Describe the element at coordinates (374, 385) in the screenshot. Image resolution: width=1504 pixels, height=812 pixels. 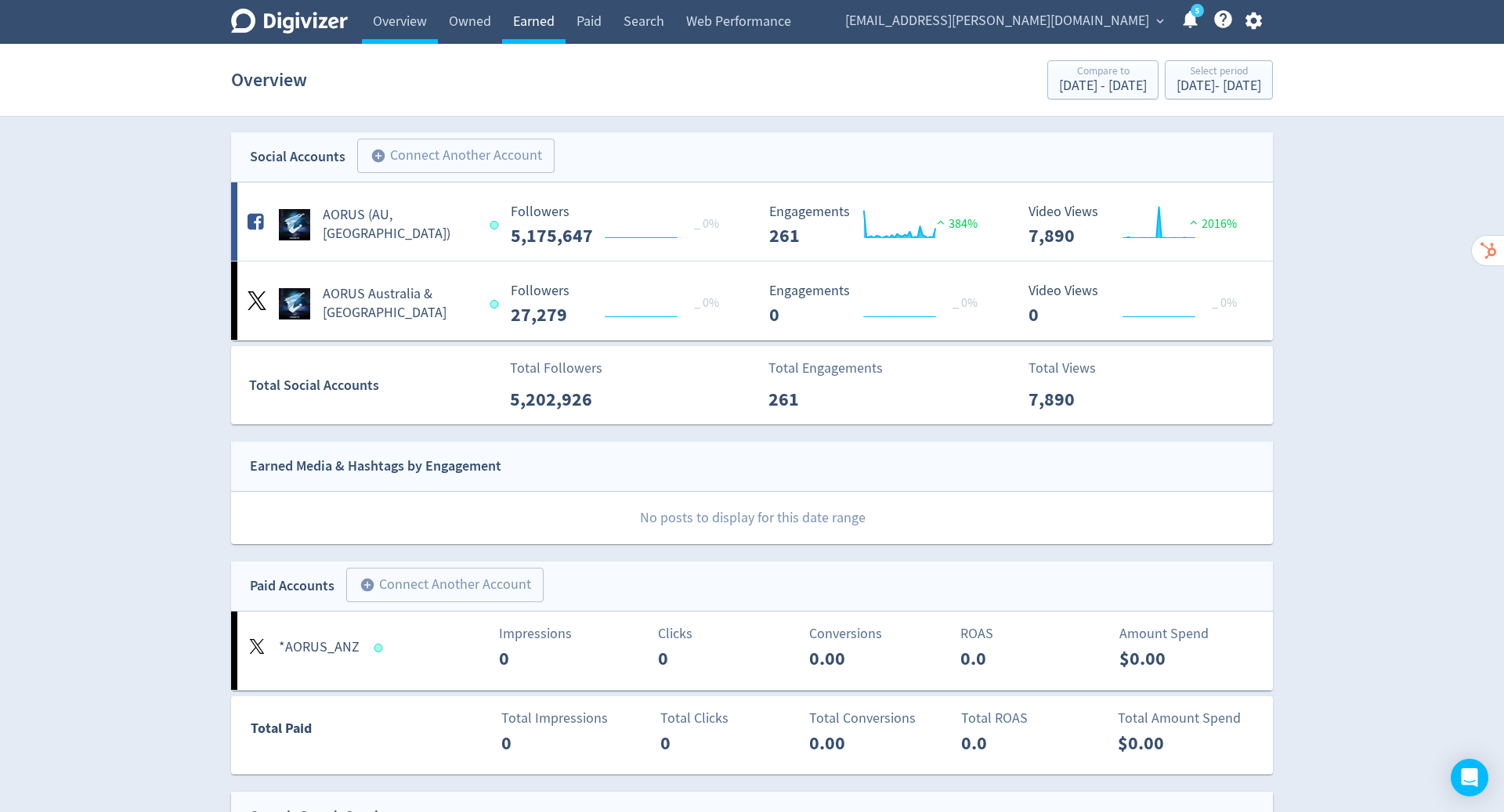
I see `div: Total Social Accounts` at that location.